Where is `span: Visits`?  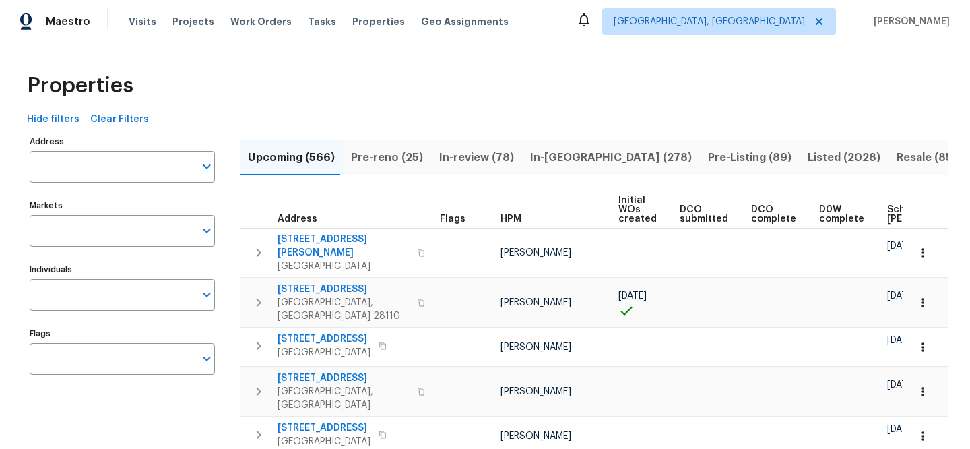
span: Visits is located at coordinates (142, 22).